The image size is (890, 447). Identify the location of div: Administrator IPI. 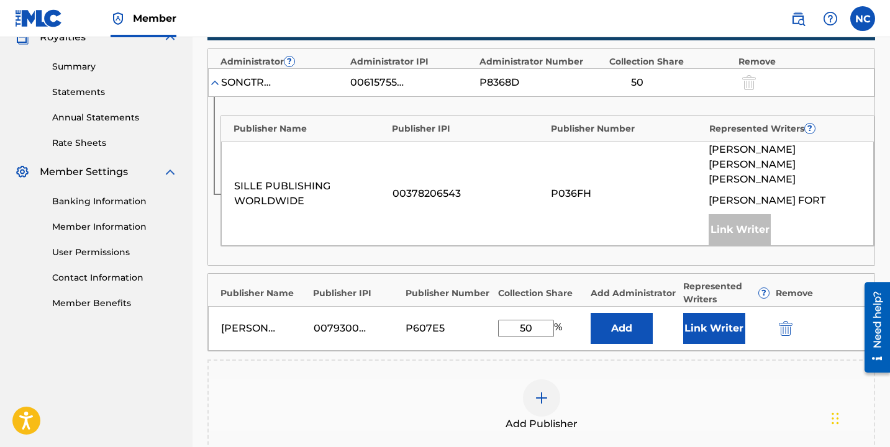
(412, 61).